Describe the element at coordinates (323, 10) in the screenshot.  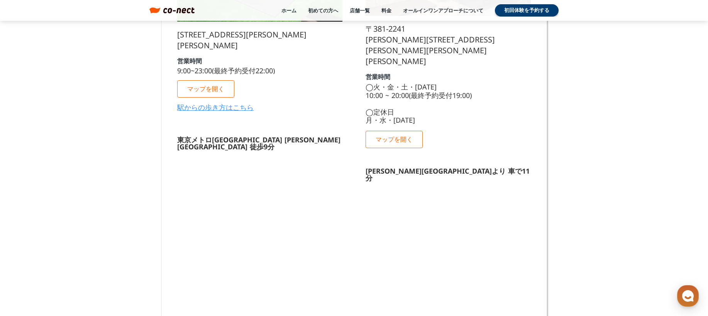
I see `a: 初めての方へ` at that location.